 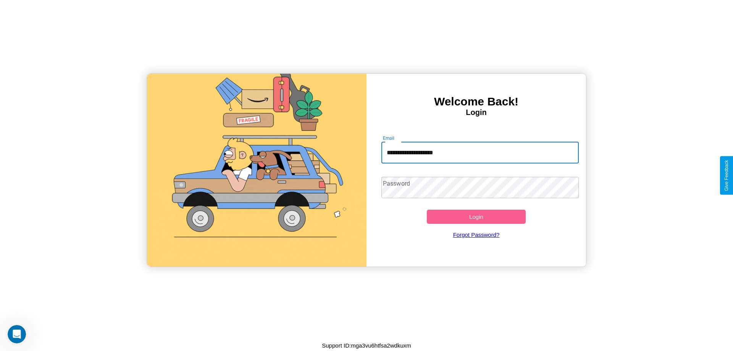 I want to click on label: Email, so click(x=389, y=138).